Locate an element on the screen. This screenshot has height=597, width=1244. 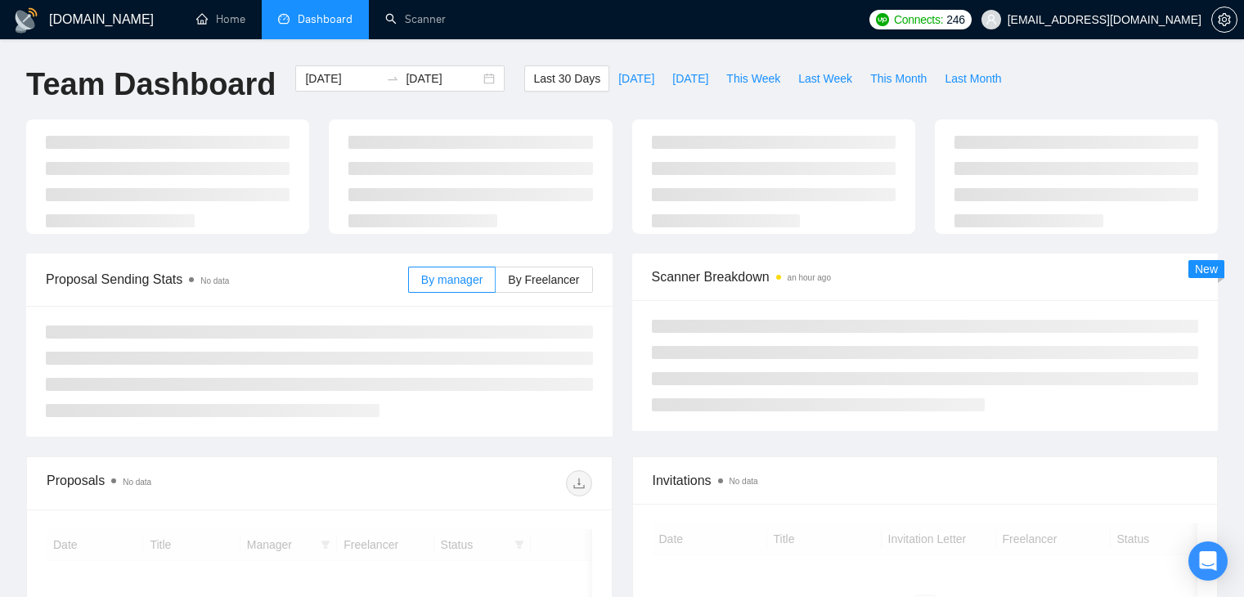
span: Invitations is located at coordinates (925, 480).